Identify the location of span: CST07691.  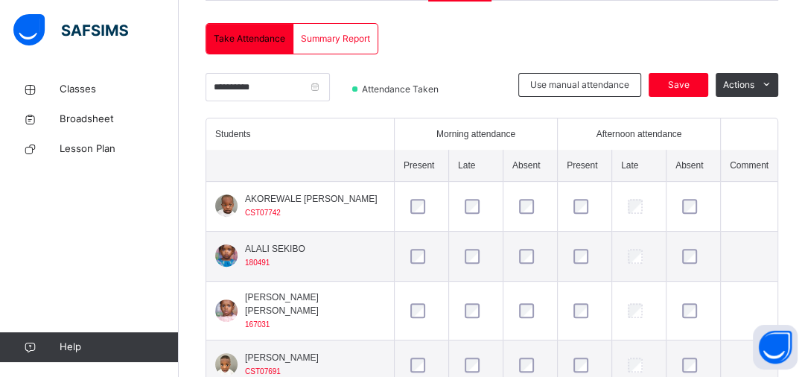
(263, 371).